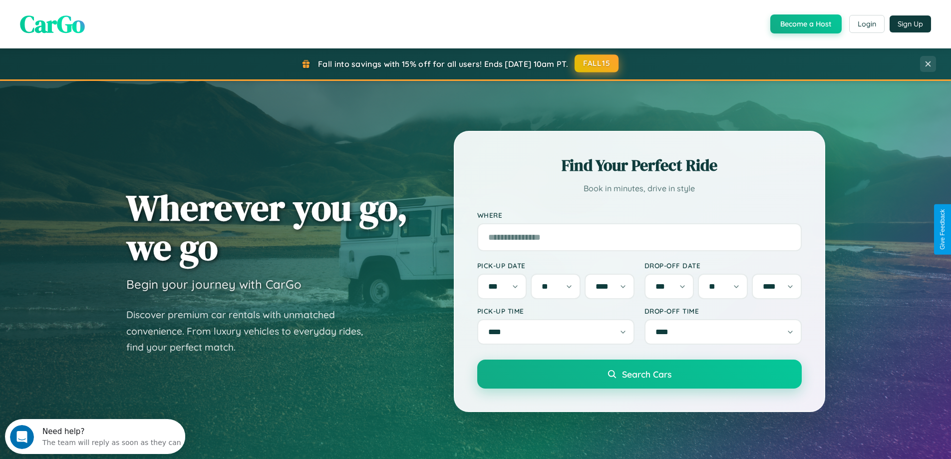 This screenshot has width=951, height=459. I want to click on button: Sign Up, so click(910, 24).